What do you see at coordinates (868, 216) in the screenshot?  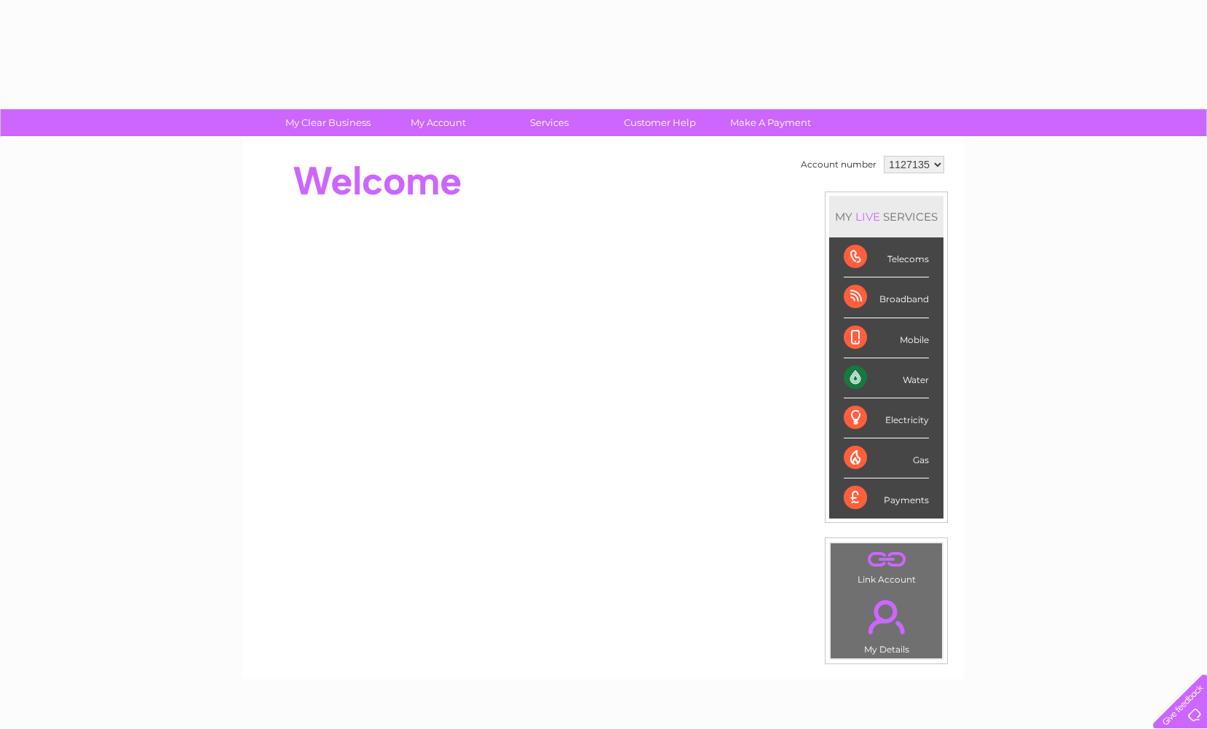 I see `div: LIVE` at bounding box center [868, 216].